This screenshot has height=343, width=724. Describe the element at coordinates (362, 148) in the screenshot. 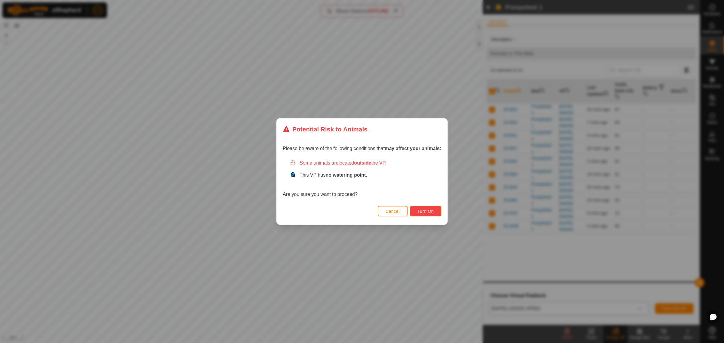

I see `span: Please be aware of the following conditions that` at that location.